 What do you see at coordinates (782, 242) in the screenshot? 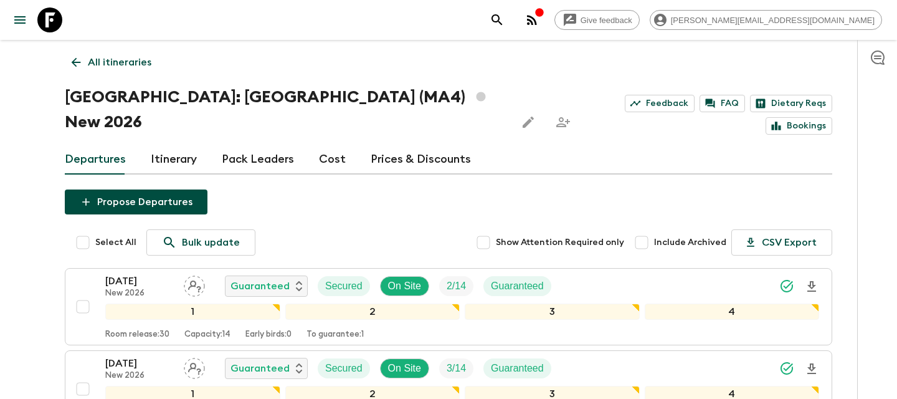
I see `button: CSV Export` at bounding box center [782, 242].